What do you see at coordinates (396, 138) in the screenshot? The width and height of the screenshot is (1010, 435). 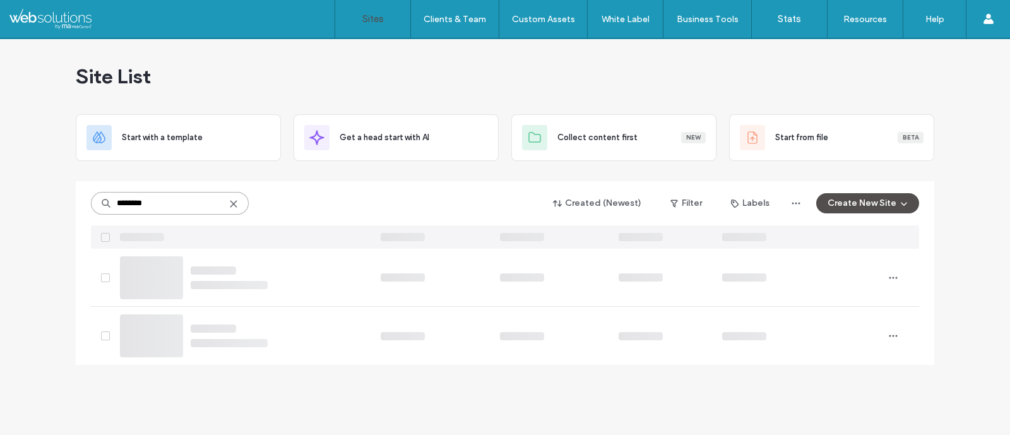 I see `div: Get a head start with AI` at bounding box center [396, 138].